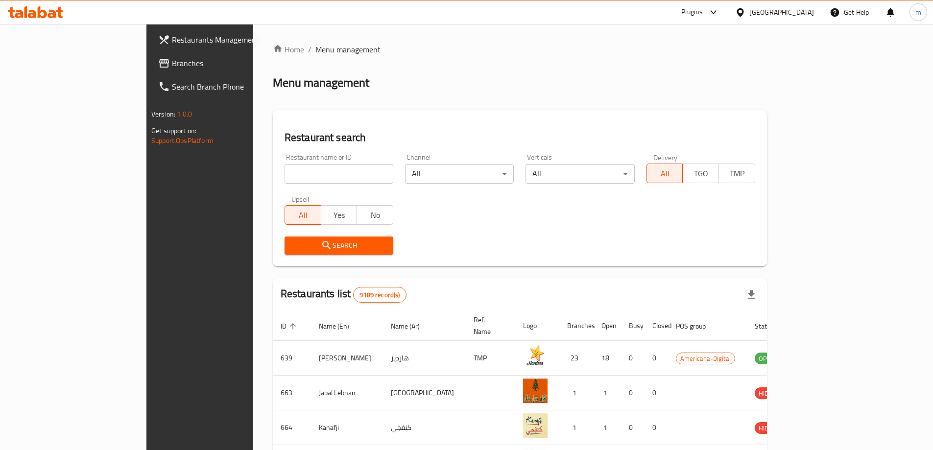 The image size is (933, 450). Describe the element at coordinates (348, 49) in the screenshot. I see `span: Menu management` at that location.